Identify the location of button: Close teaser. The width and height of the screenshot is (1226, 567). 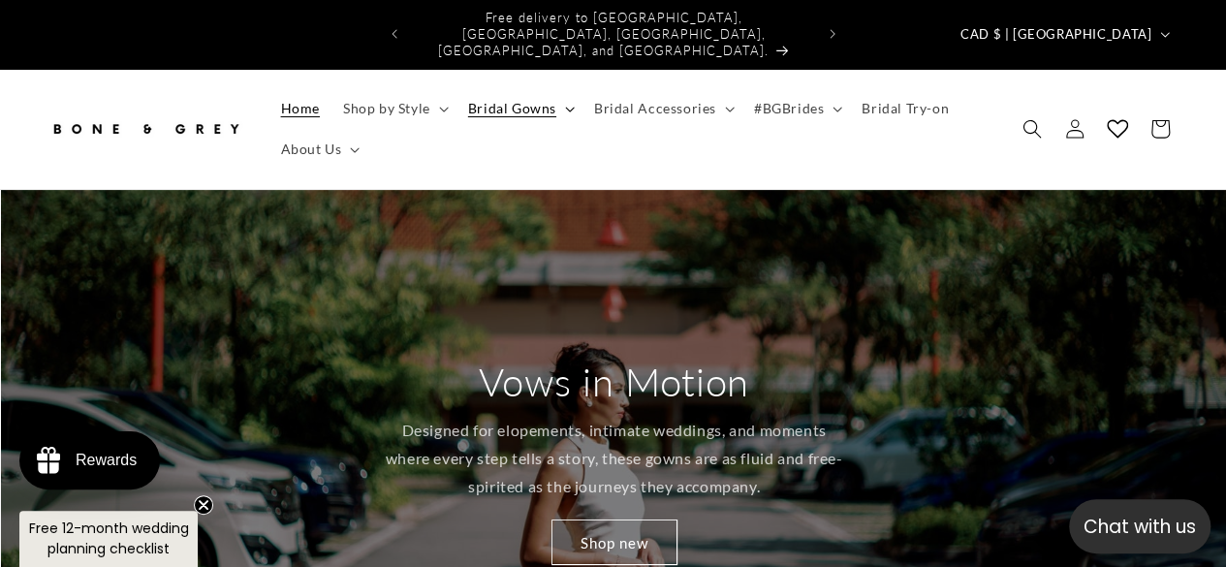
(204, 505).